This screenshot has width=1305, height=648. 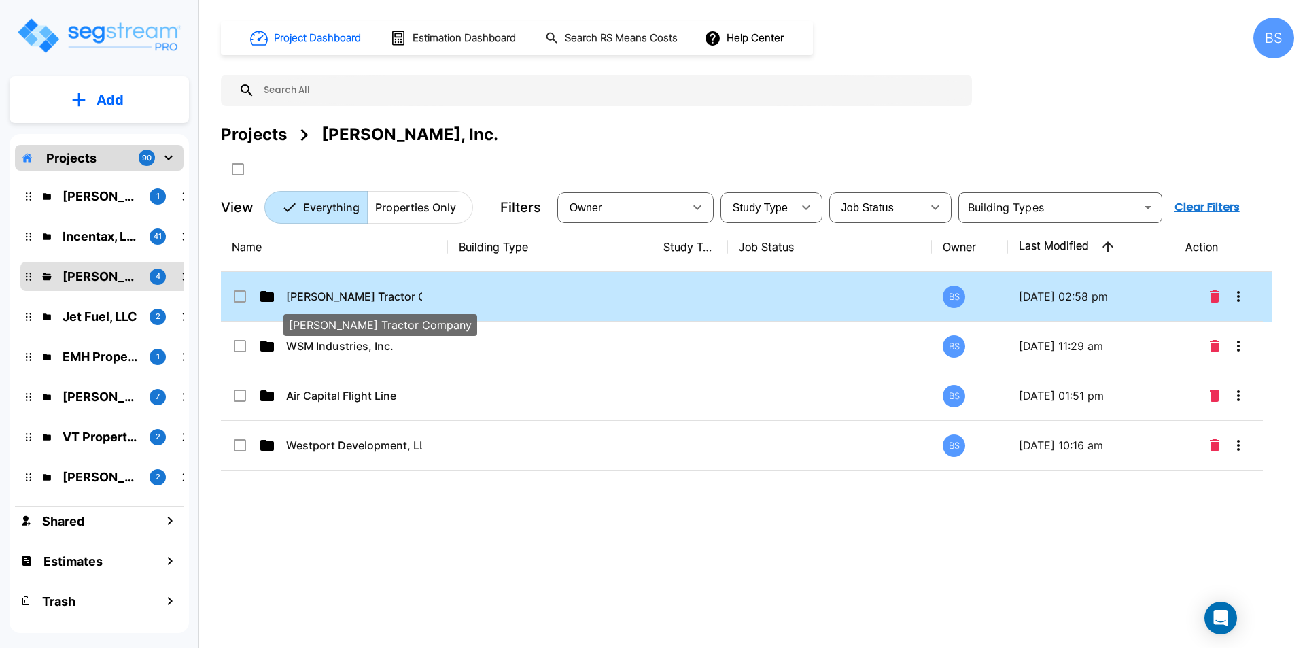 I want to click on p: 4, so click(x=158, y=276).